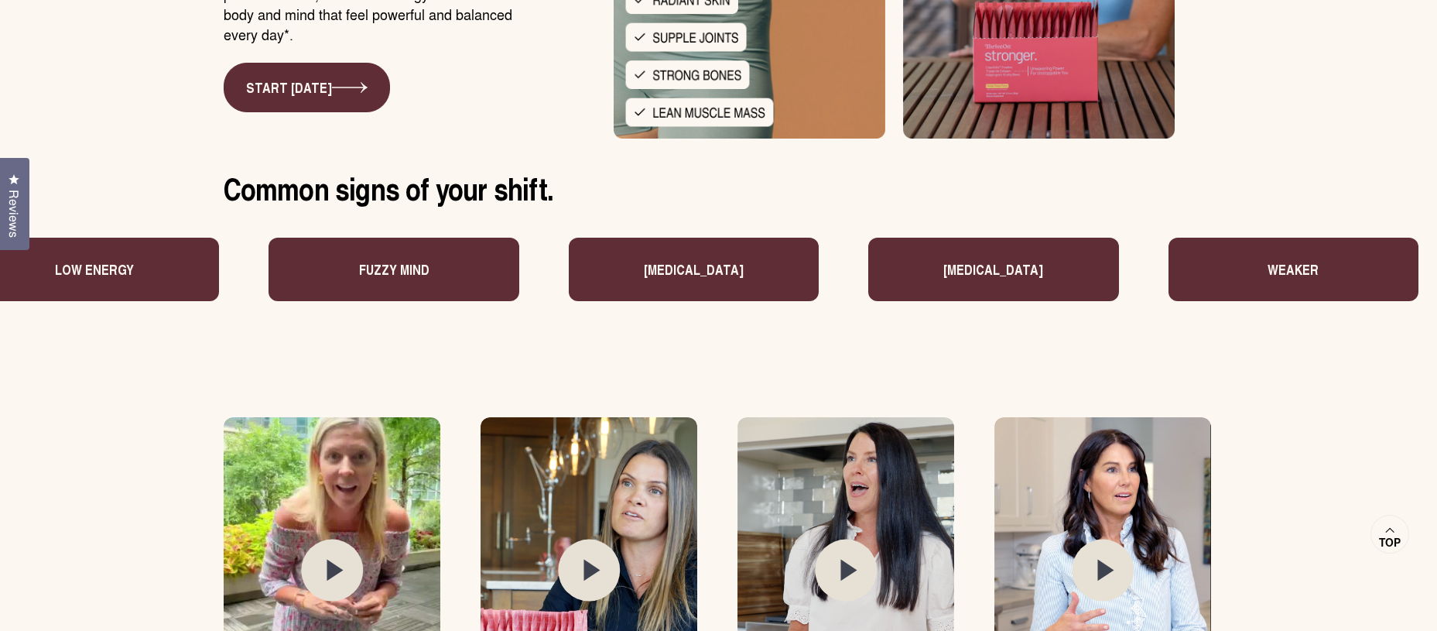  I want to click on p: Low energy, so click(80, 269).